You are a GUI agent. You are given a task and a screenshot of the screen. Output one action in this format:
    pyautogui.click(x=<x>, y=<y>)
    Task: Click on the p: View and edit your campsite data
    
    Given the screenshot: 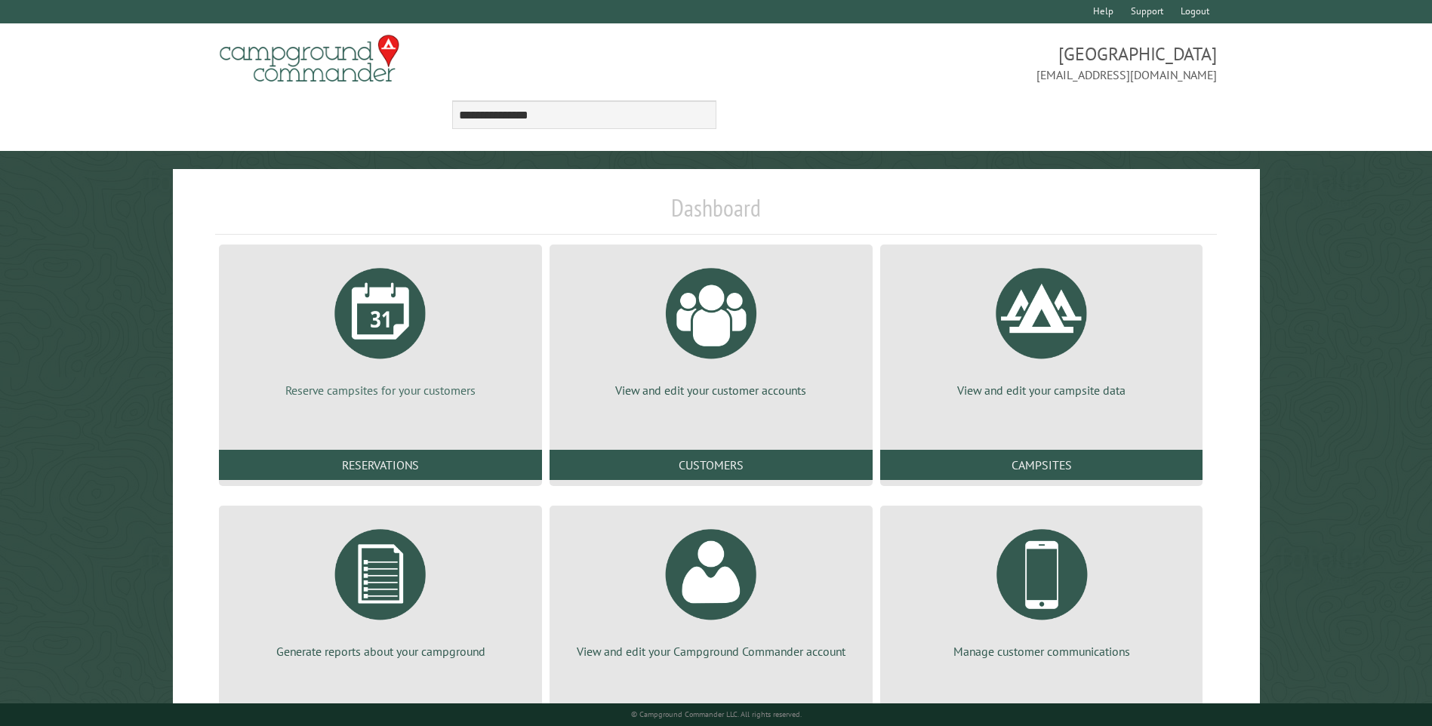 What is the action you would take?
    pyautogui.click(x=1042, y=390)
    